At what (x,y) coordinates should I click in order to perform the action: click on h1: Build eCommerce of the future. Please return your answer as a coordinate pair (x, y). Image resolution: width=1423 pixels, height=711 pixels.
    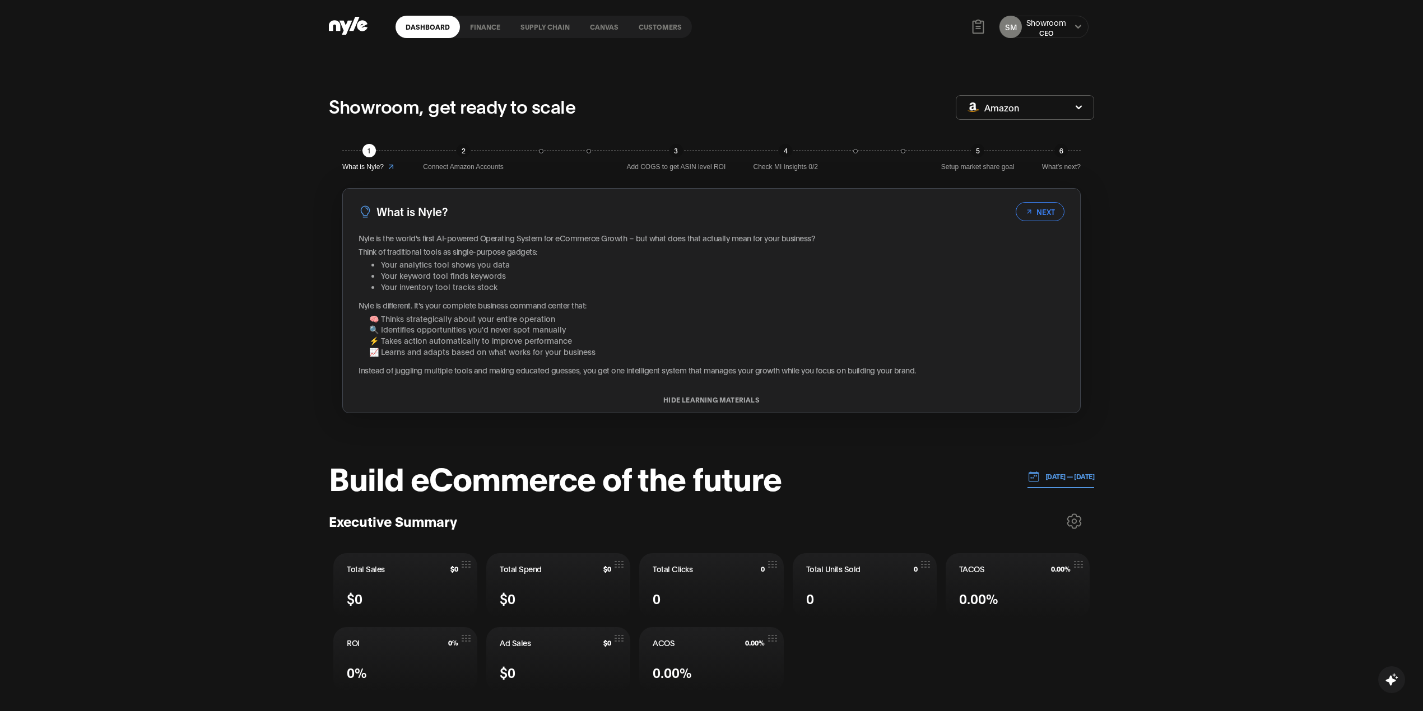
    Looking at the image, I should click on (555, 477).